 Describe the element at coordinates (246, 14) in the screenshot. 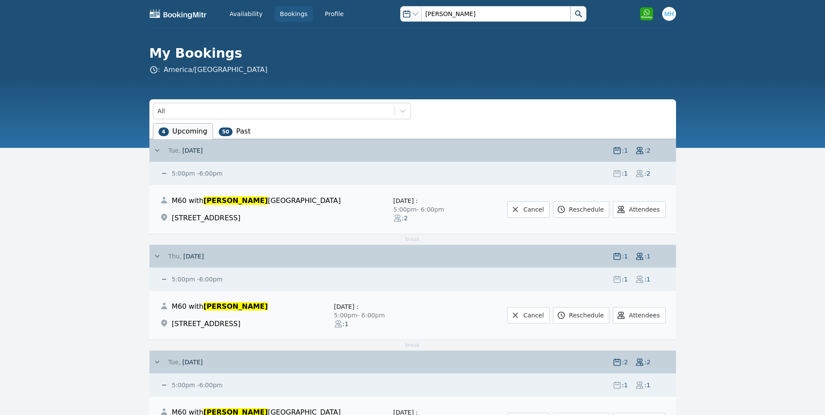

I see `a: Availability` at that location.